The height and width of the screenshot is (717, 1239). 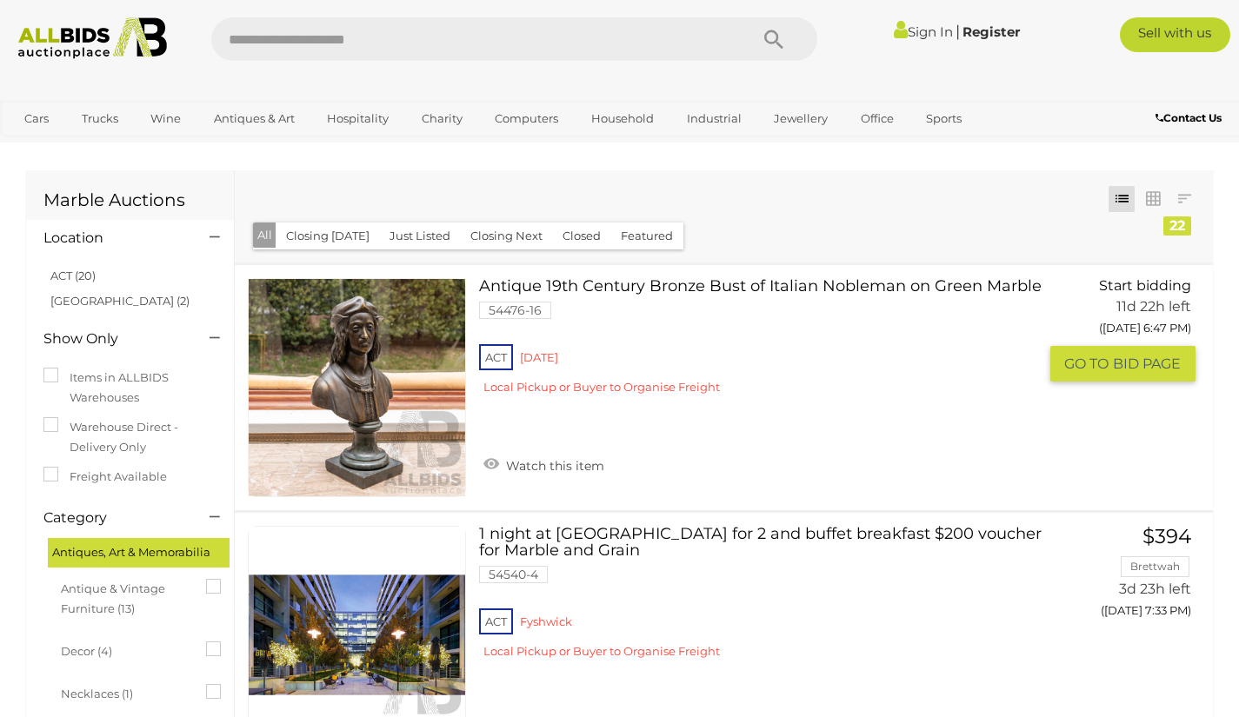 I want to click on span: Watch this item, so click(x=553, y=466).